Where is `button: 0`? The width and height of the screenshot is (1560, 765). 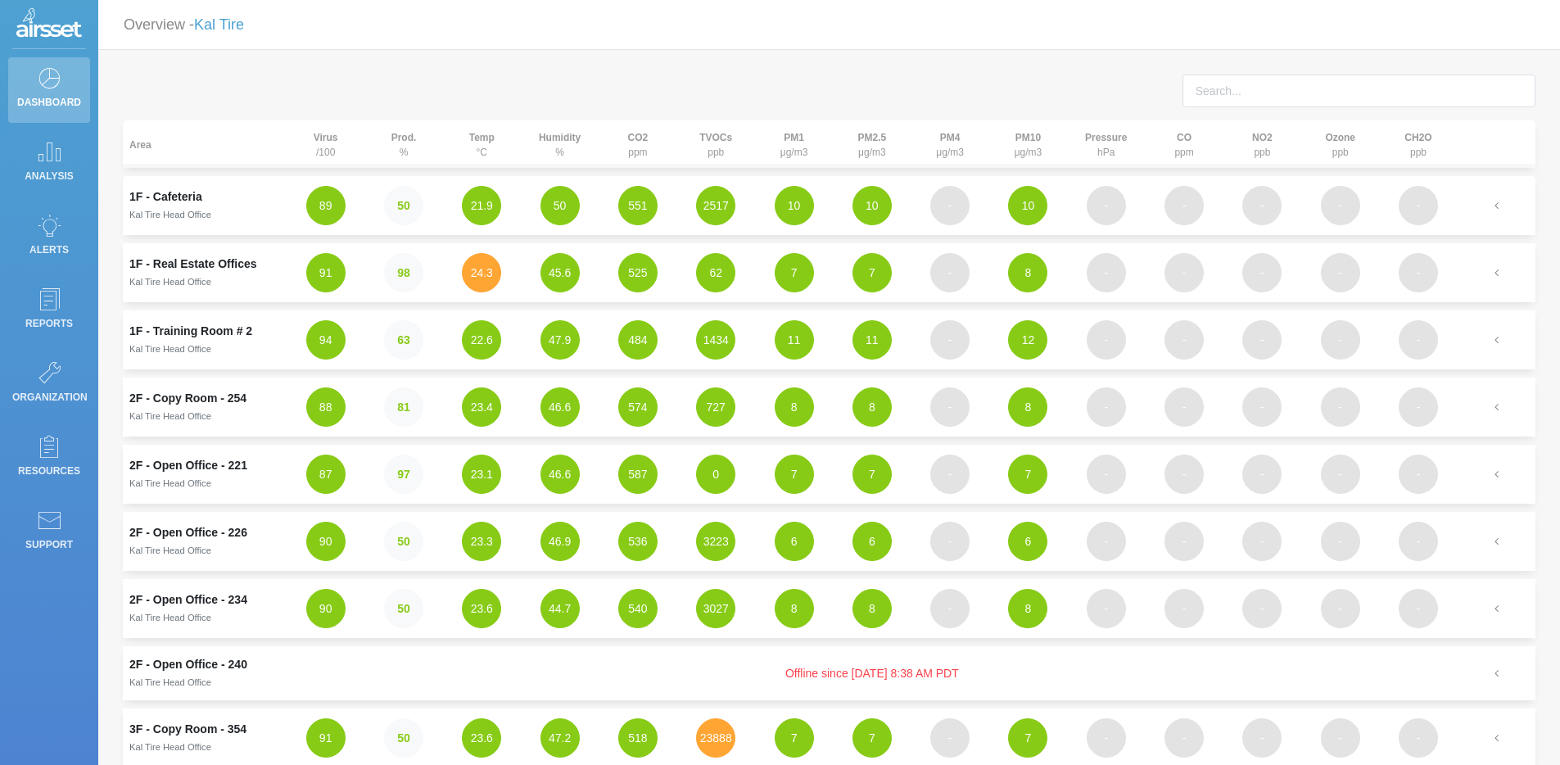
button: 0 is located at coordinates (716, 474).